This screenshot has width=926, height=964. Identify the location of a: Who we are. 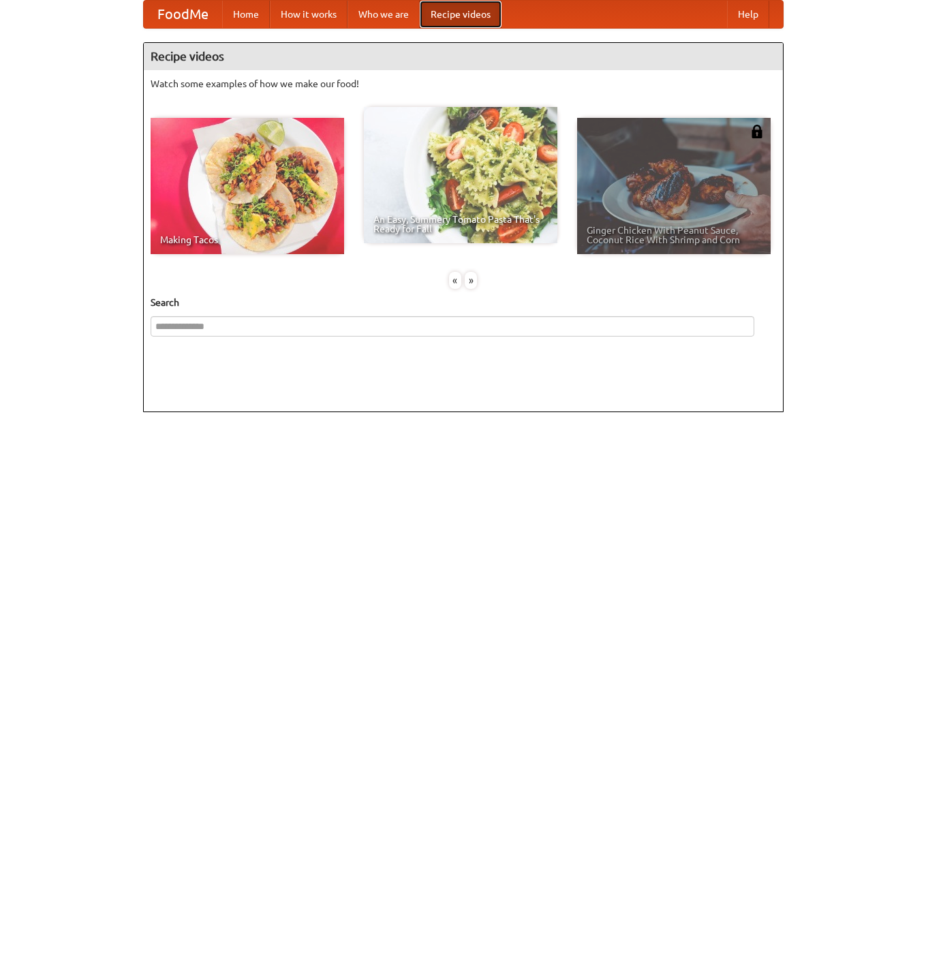
(384, 14).